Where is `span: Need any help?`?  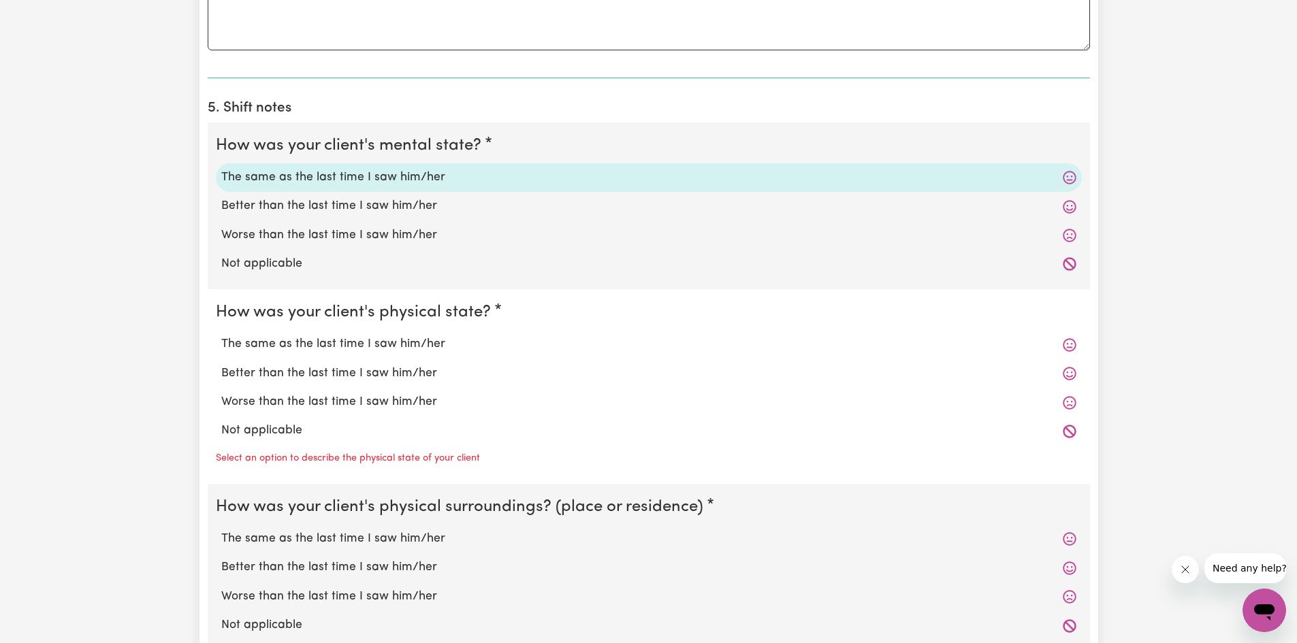
span: Need any help? is located at coordinates (45, 15).